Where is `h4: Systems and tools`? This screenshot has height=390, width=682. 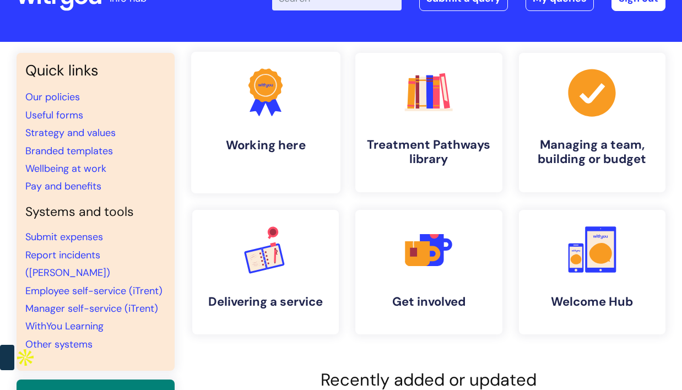 h4: Systems and tools is located at coordinates (95, 212).